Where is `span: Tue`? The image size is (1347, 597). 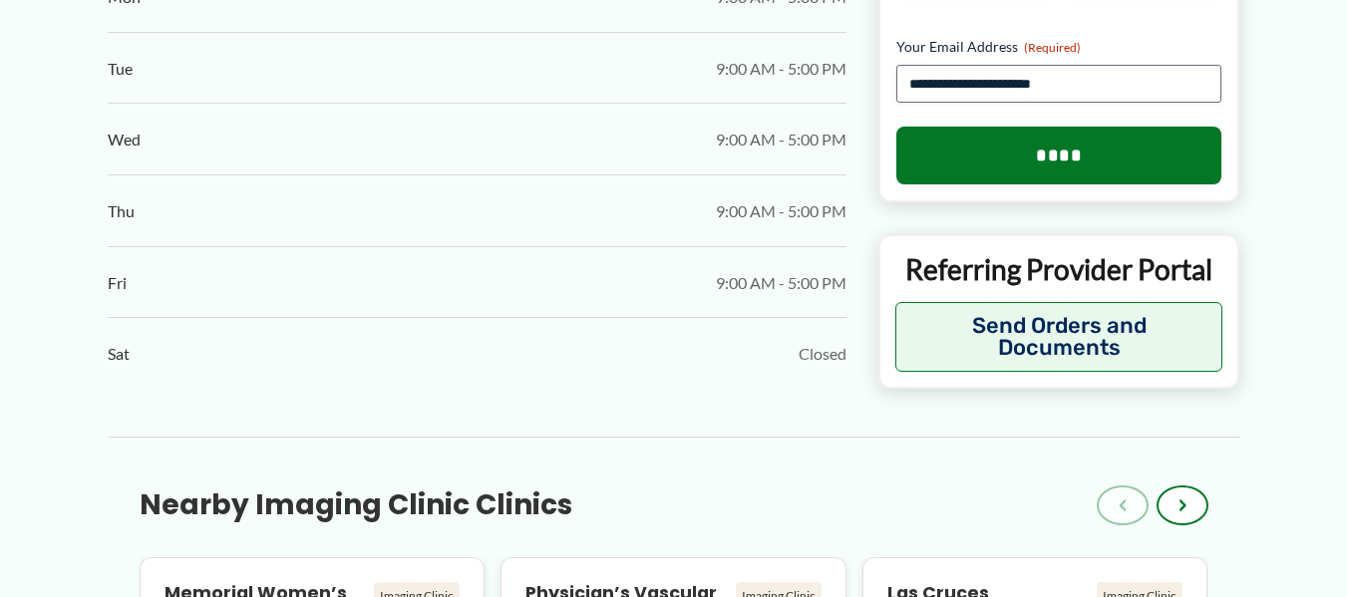
span: Tue is located at coordinates (120, 69).